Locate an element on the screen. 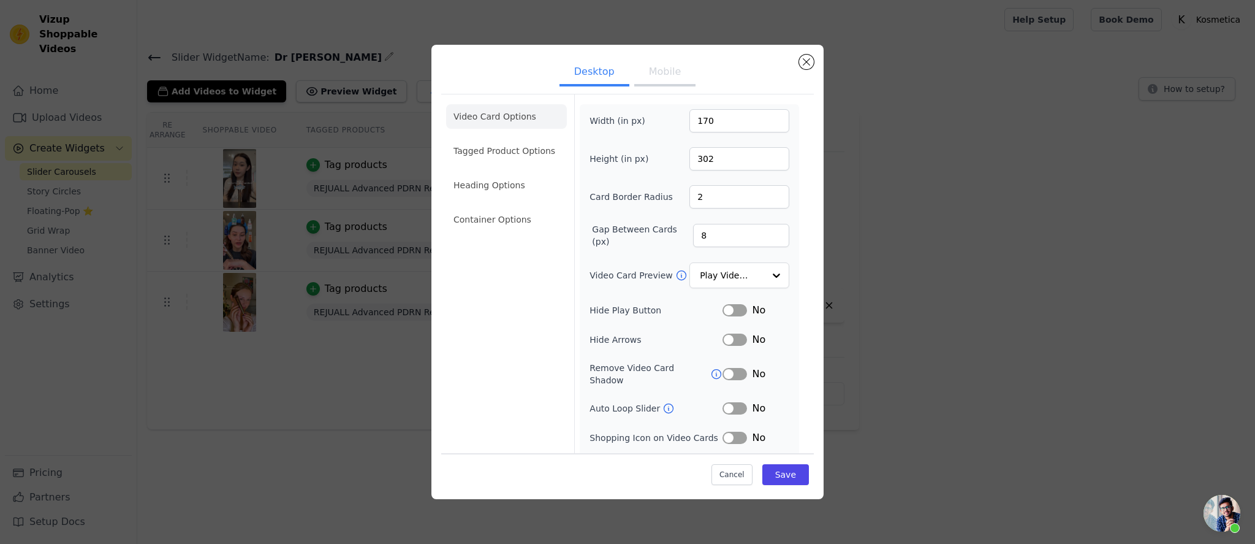  label: Height (in px) is located at coordinates (623, 159).